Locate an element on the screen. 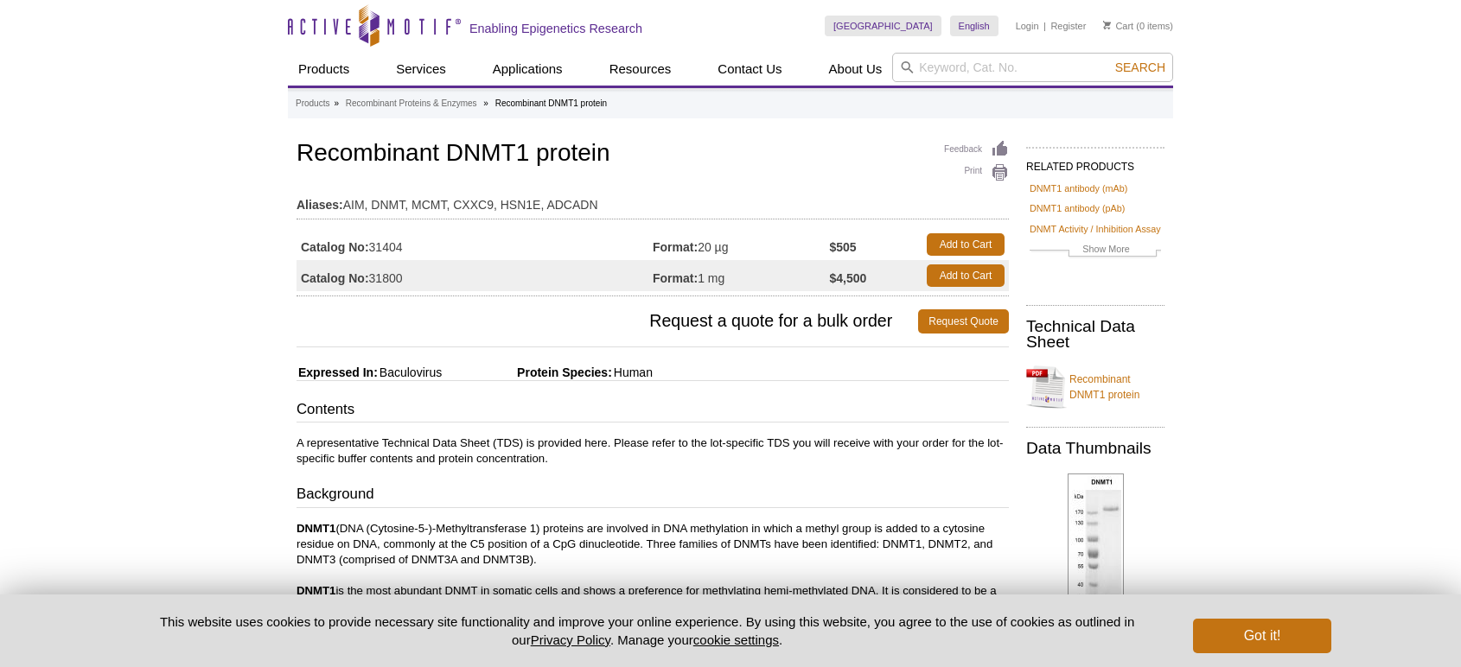 Image resolution: width=1461 pixels, height=667 pixels. h1: Recombinant DNMT1 protein is located at coordinates (653, 155).